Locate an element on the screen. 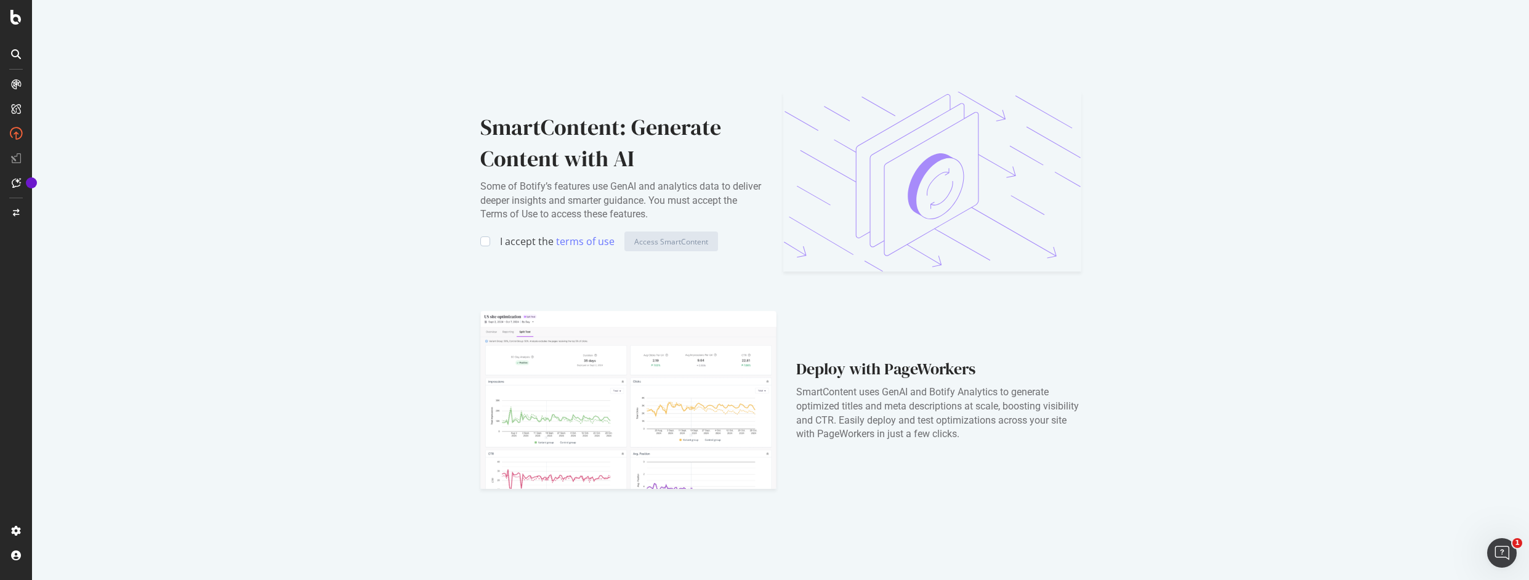 The width and height of the screenshot is (1529, 580). a: terms of use is located at coordinates (585, 241).